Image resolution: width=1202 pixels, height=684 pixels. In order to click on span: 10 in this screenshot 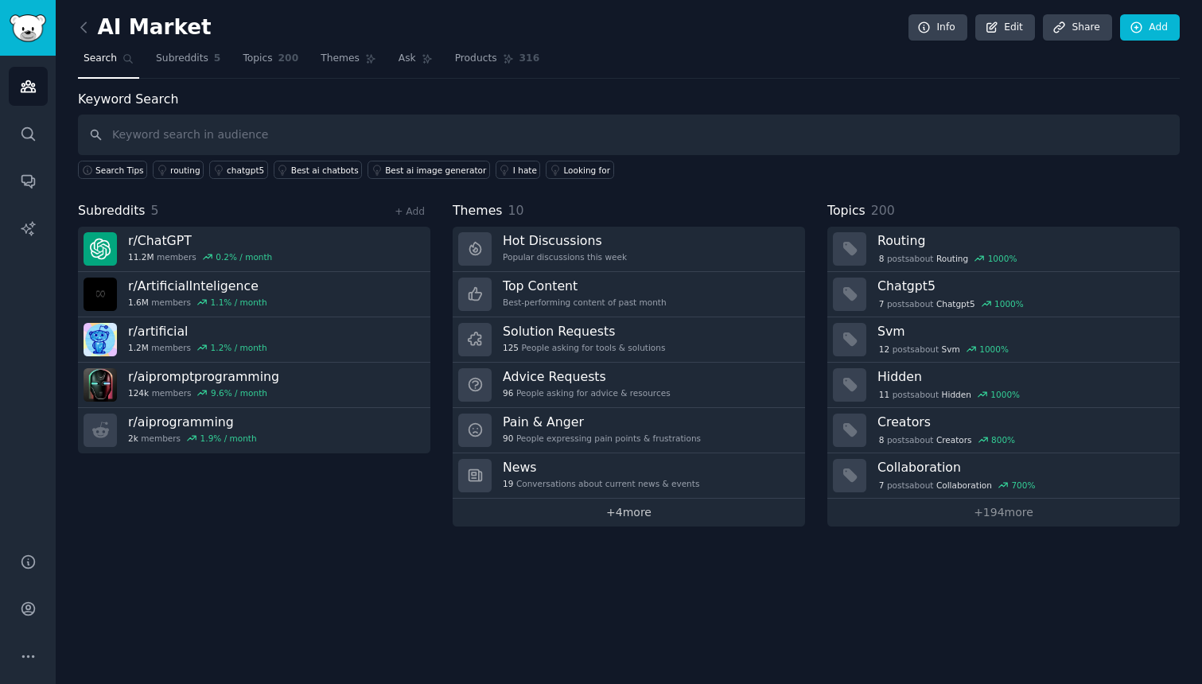, I will do `click(516, 210)`.